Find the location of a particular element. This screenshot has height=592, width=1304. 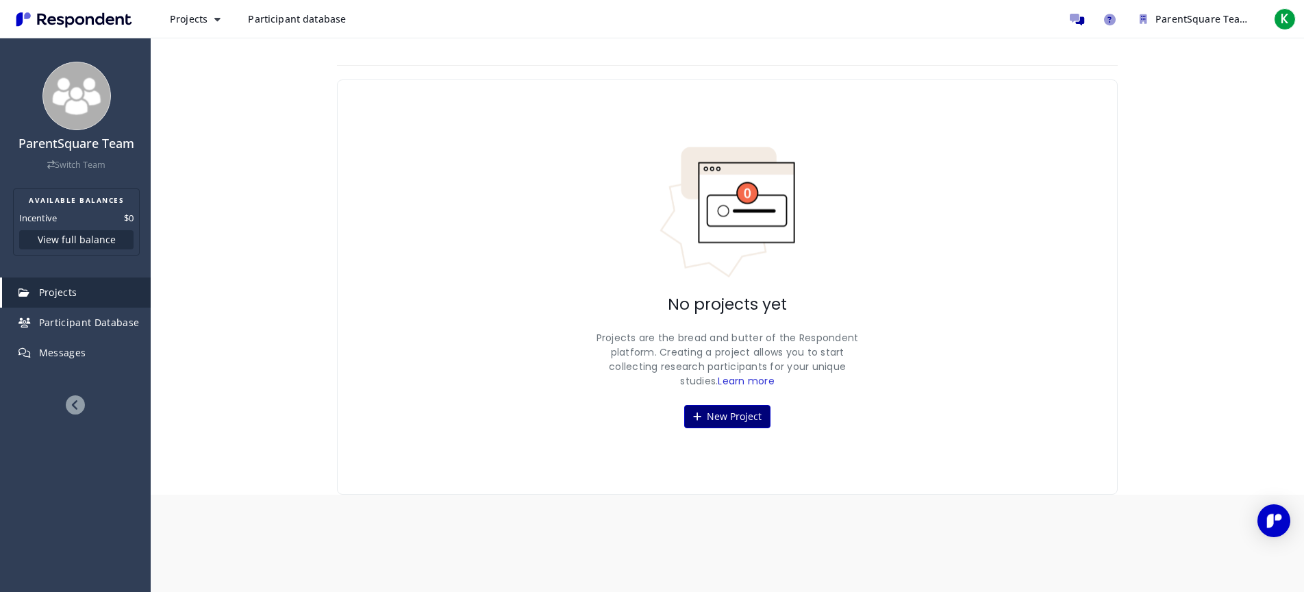

p: Projects are the bread and butter of the Respondent platform. Creating a project allows you to st... is located at coordinates (727, 360).